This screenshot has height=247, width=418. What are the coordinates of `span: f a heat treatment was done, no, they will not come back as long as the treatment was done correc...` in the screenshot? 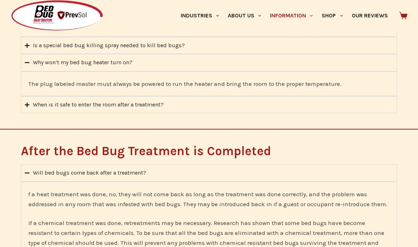 It's located at (208, 199).